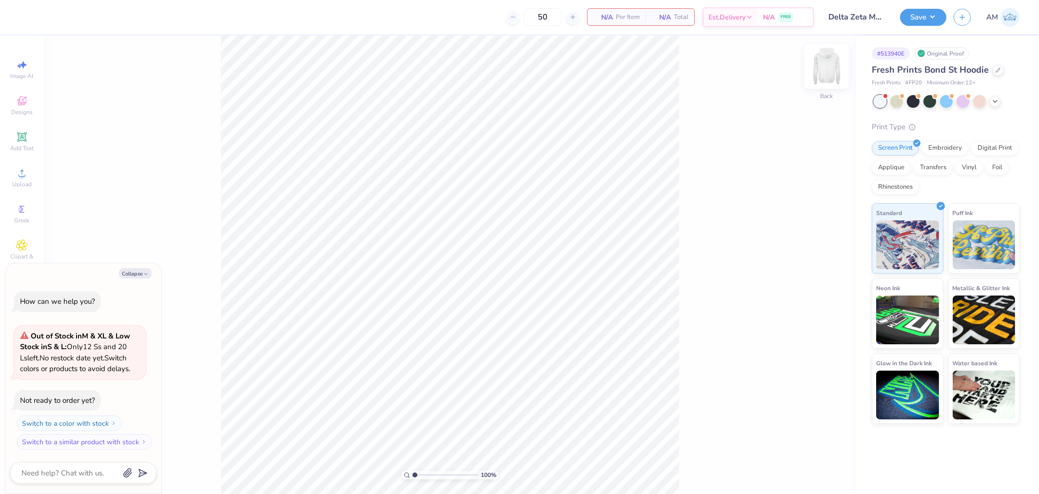  Describe the element at coordinates (945, 148) in the screenshot. I see `div: Embroidery` at that location.